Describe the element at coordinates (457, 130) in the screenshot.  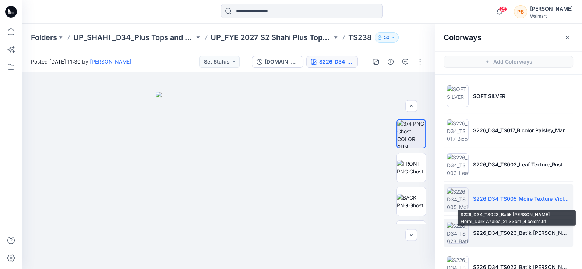
I see `img: S226_D34_TS017_Bicolor Paisley_Maroon Supreme_64cm (1)` at that location.